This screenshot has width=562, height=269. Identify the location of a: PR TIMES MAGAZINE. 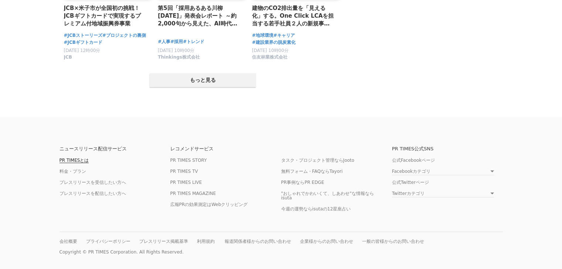
(193, 194).